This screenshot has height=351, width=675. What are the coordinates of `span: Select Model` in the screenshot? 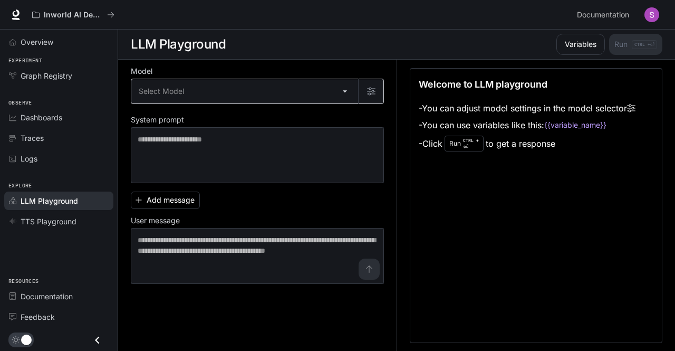 It's located at (161, 91).